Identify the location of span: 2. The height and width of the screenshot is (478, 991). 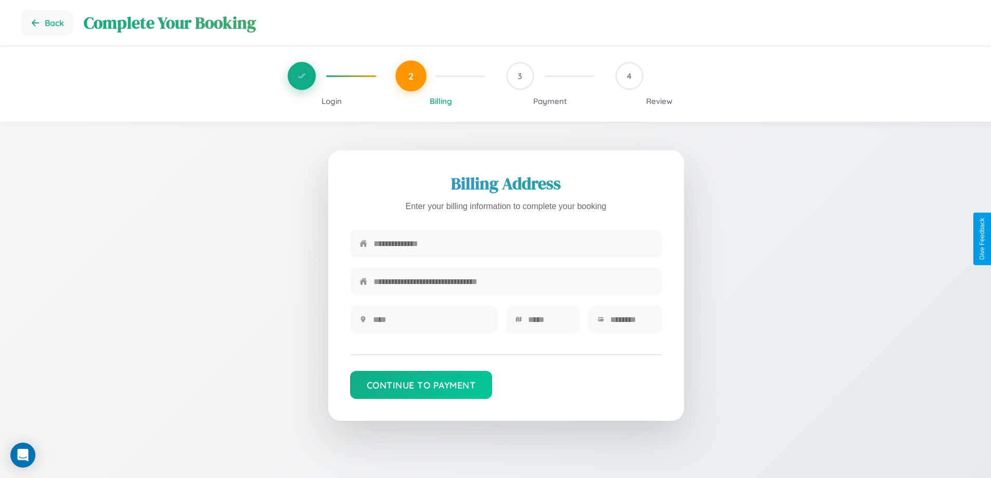
(411, 76).